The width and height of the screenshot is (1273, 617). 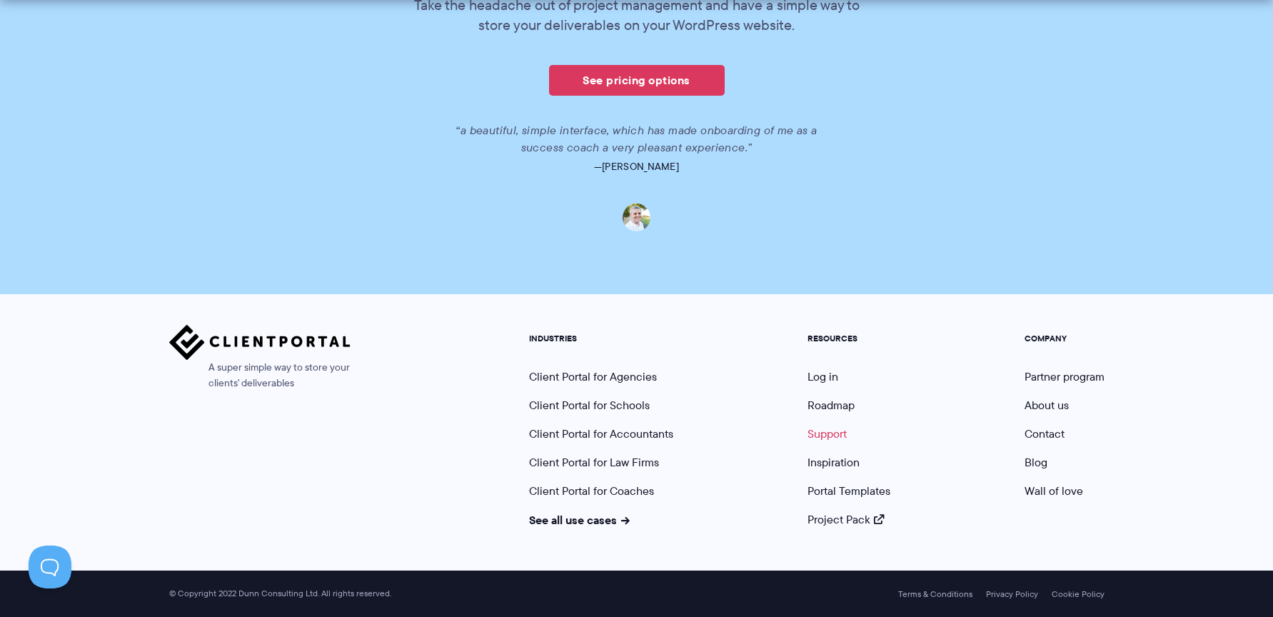 What do you see at coordinates (637, 139) in the screenshot?
I see `p: “a beautiful, simple interface, which has made onboarding of me as a success coach a very pleasan...` at bounding box center [637, 139].